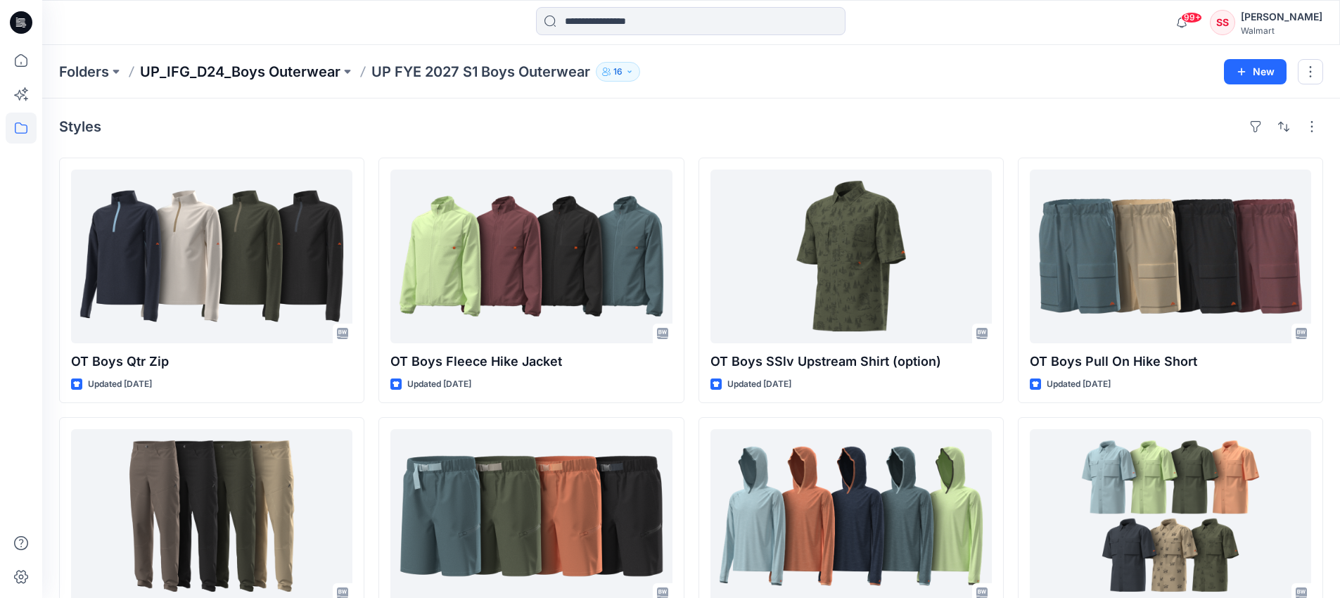 Image resolution: width=1340 pixels, height=598 pixels. What do you see at coordinates (480, 72) in the screenshot?
I see `p: UP FYE 2027 S1 Boys Outerwear` at bounding box center [480, 72].